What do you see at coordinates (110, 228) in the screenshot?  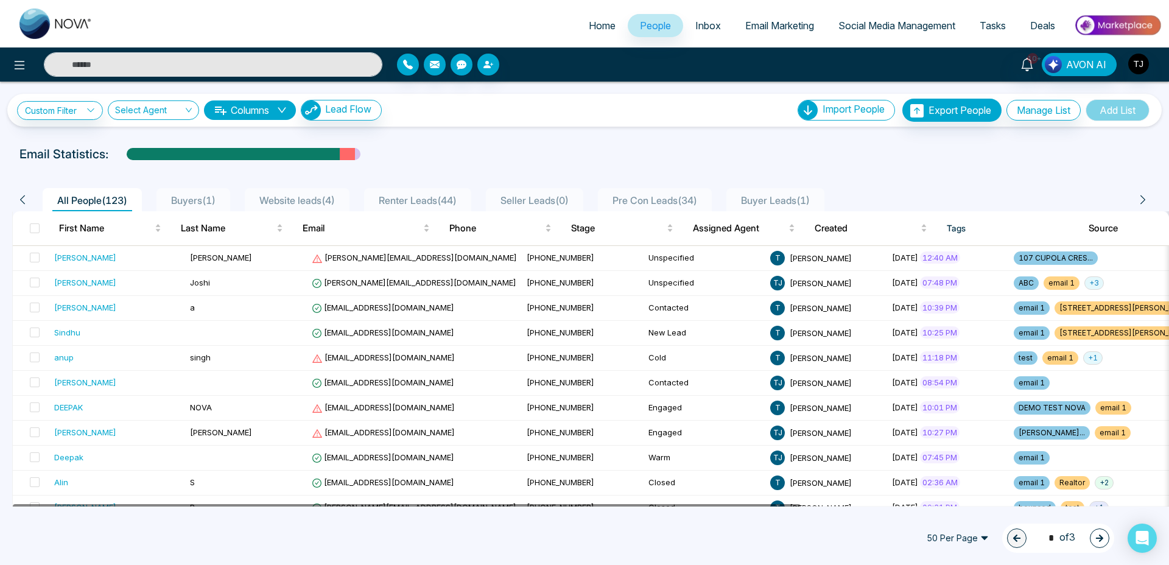 I see `th: First Name` at bounding box center [110, 228].